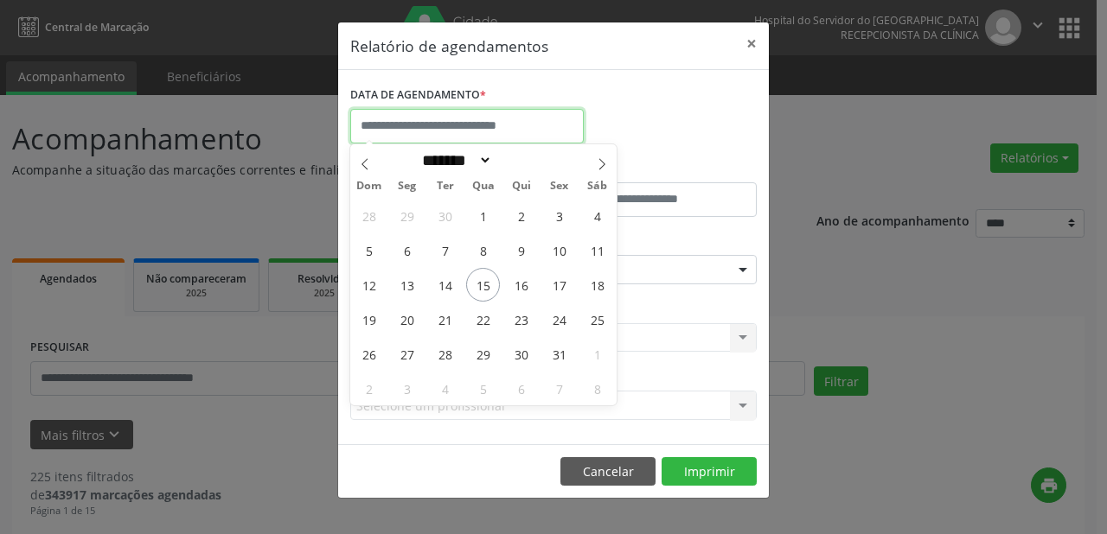 This screenshot has width=1107, height=534. What do you see at coordinates (559, 215) in the screenshot?
I see `span: Outubro 3, 2025` at bounding box center [559, 215].